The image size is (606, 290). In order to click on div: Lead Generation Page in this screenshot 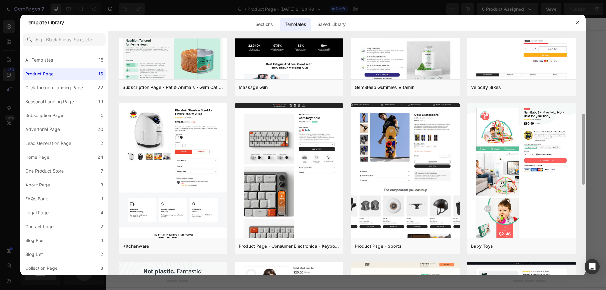, I will do `click(48, 143)`.